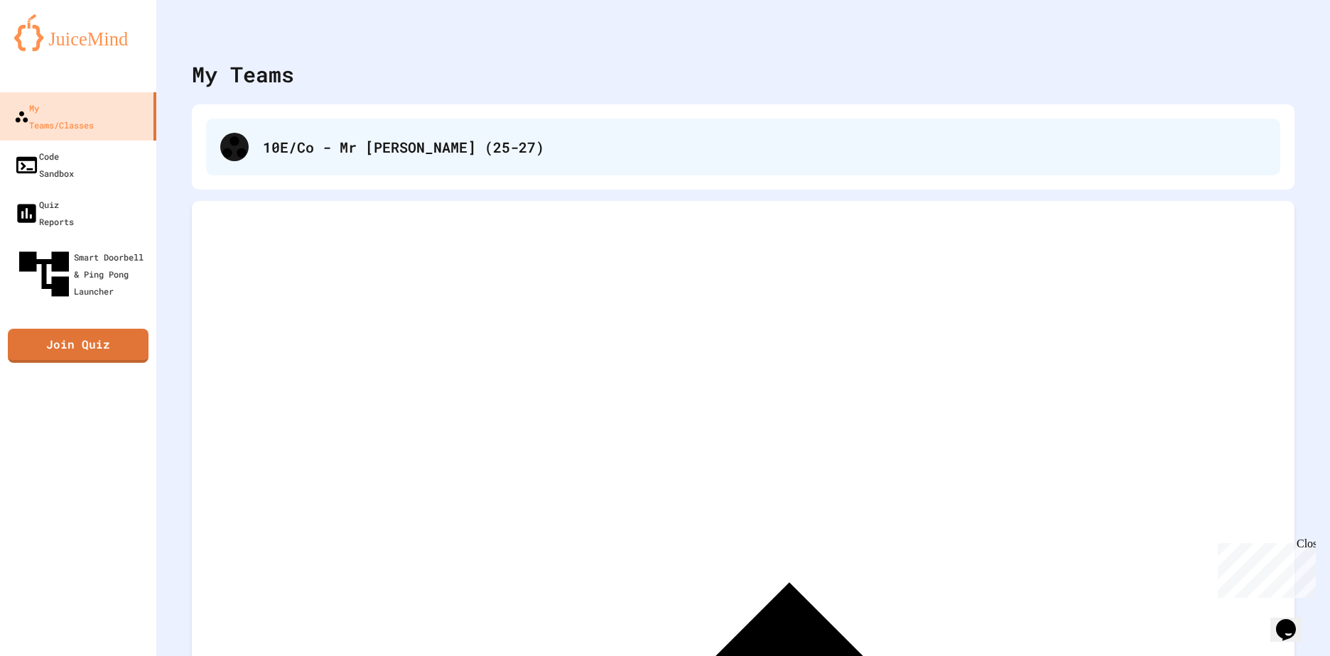 The image size is (1330, 656). Describe the element at coordinates (44, 165) in the screenshot. I see `div: Code Sandbox` at that location.